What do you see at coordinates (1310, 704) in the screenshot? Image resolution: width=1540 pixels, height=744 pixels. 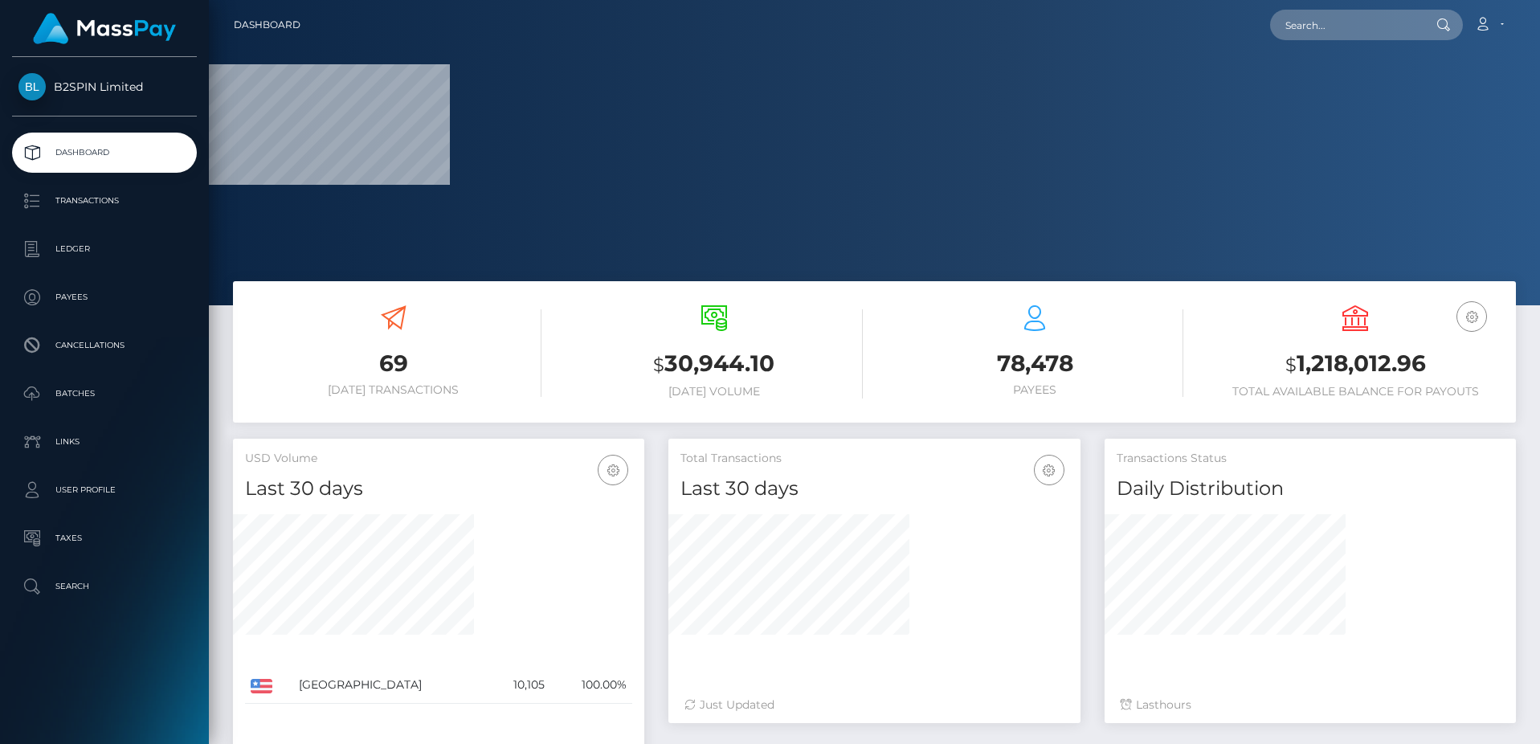 I see `div: Last hours` at bounding box center [1310, 704].